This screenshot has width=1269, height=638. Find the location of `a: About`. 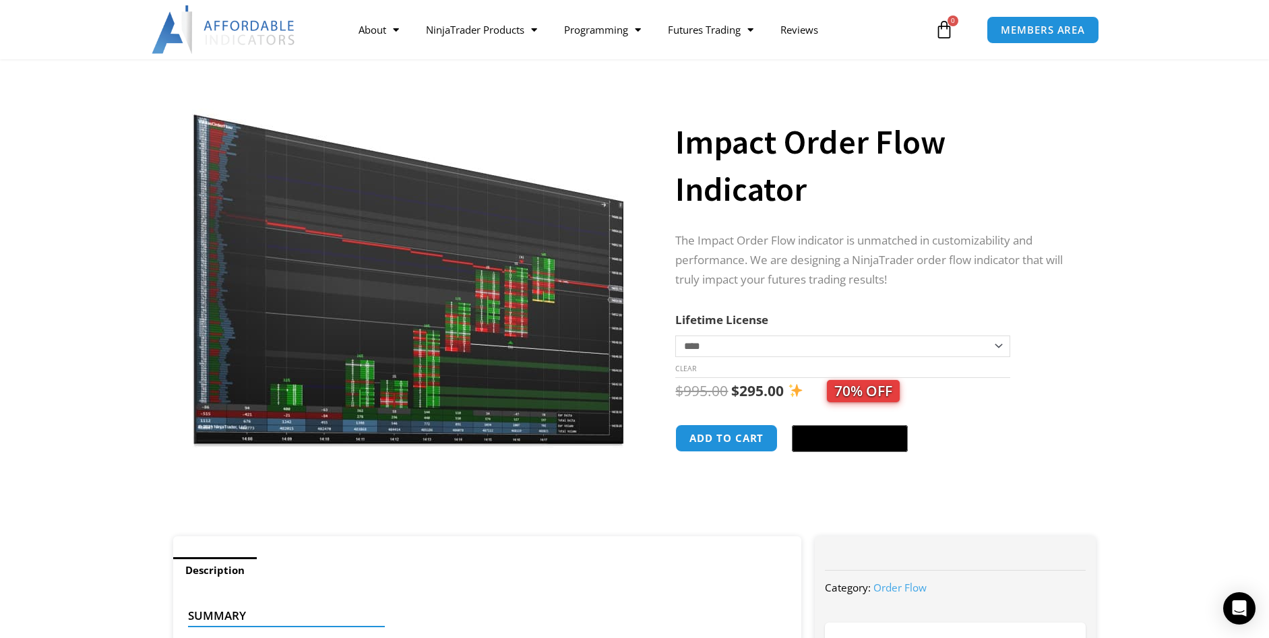

a: About is located at coordinates (379, 30).